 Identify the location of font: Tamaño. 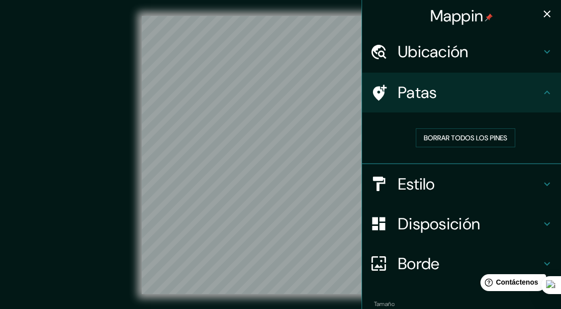
(384, 304).